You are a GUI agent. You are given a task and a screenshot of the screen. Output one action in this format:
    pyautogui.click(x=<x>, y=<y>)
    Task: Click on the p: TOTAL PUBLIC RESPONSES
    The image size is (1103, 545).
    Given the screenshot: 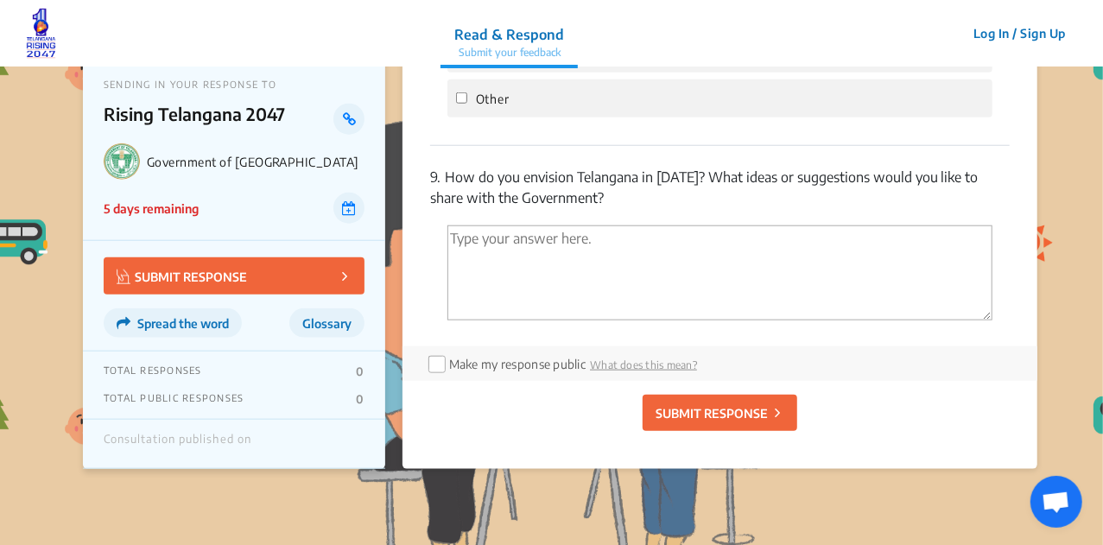 What is the action you would take?
    pyautogui.click(x=174, y=399)
    